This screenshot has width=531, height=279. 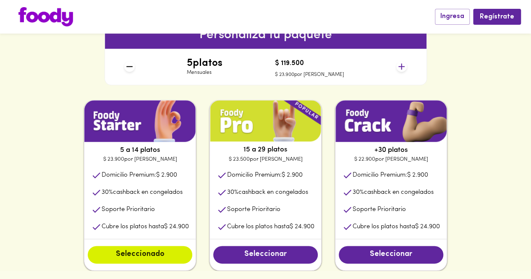 I want to click on span: Ingresa, so click(x=452, y=16).